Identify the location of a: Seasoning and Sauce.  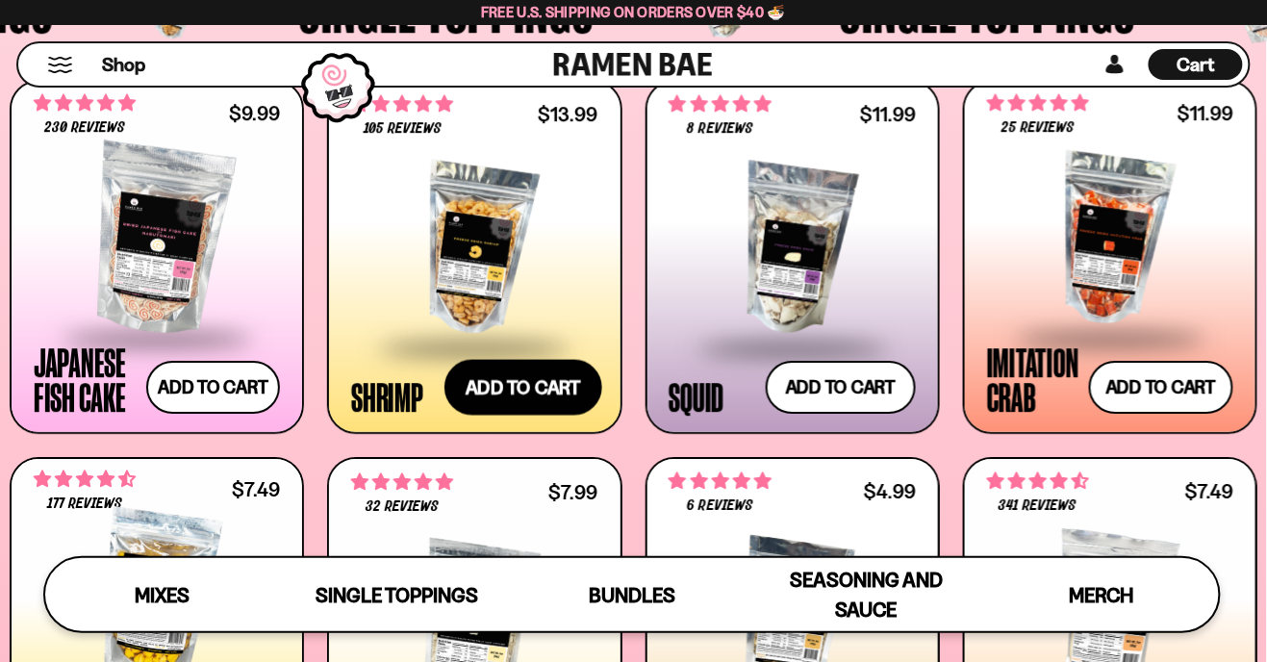
(867, 595).